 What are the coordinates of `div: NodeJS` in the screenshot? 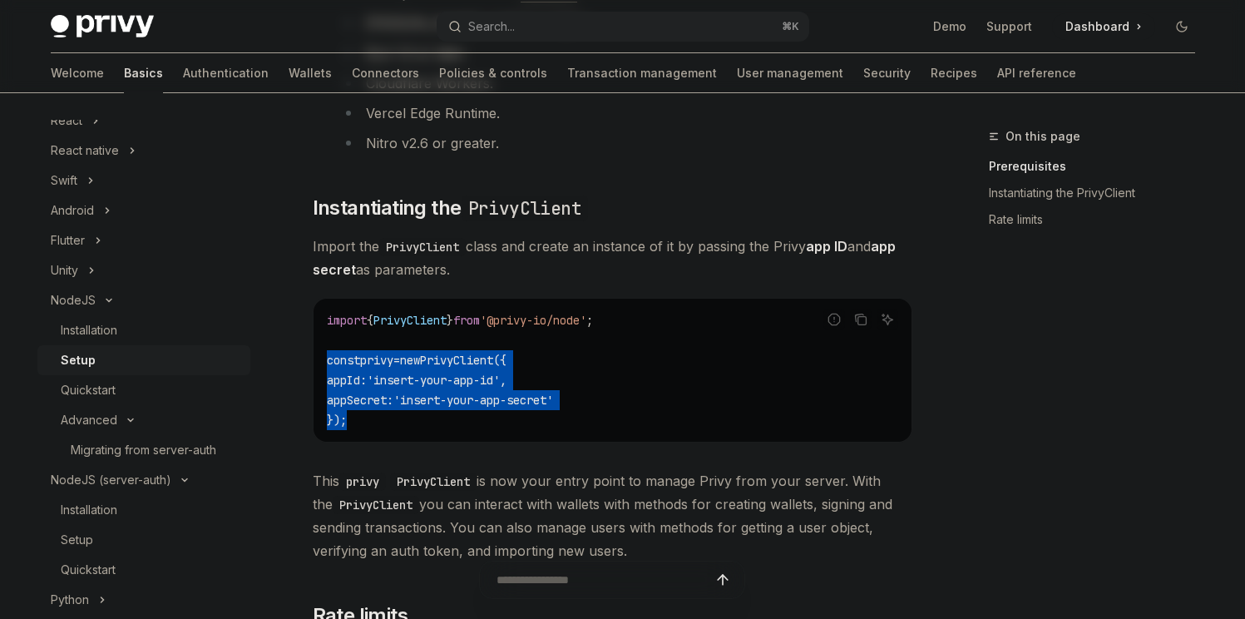 It's located at (73, 300).